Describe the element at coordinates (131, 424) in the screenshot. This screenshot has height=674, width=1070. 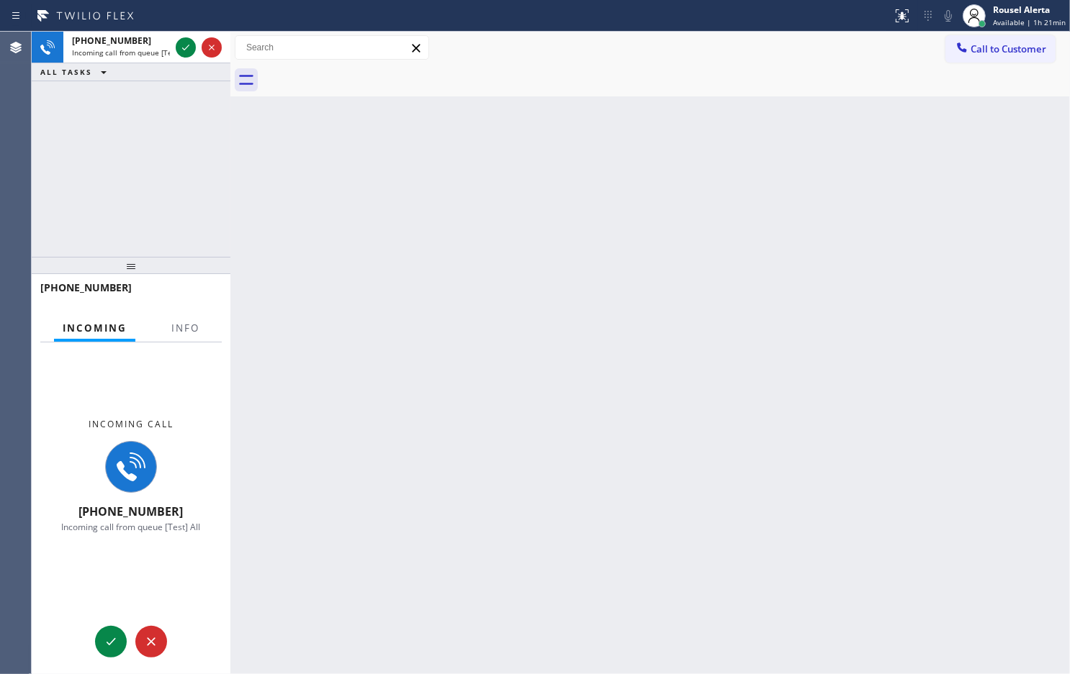
I see `span: Incoming call` at that location.